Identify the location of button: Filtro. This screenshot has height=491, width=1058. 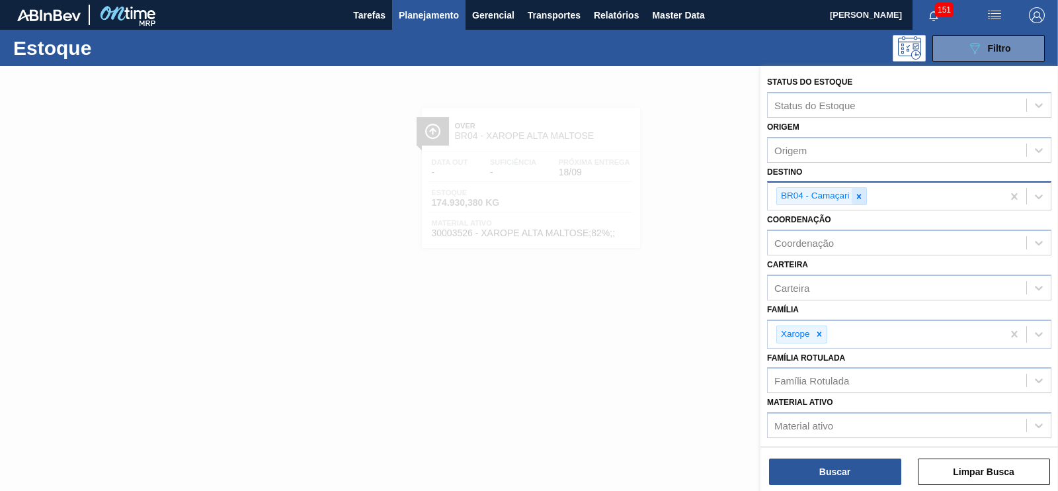
(989, 48).